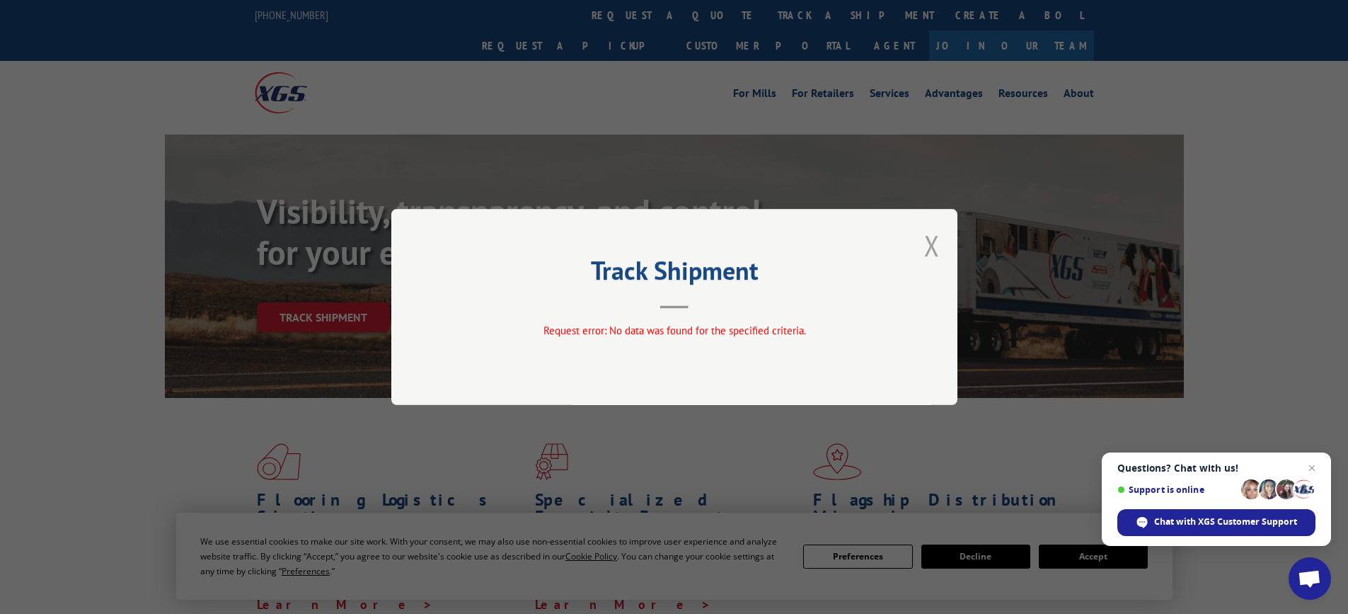  I want to click on h2: Track Shipment, so click(675, 274).